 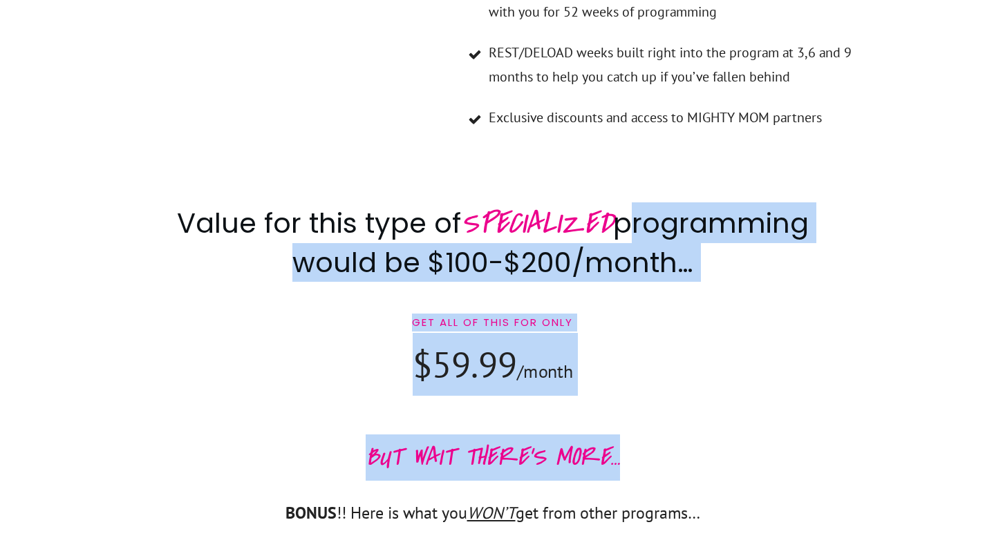 I want to click on span: WON’T, so click(x=491, y=513).